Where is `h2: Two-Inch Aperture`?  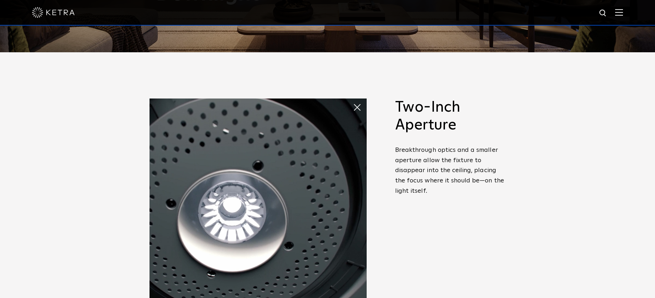
h2: Two-Inch Aperture is located at coordinates (450, 116).